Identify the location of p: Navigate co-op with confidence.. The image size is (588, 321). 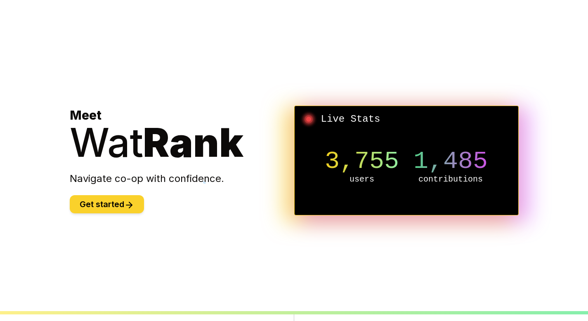
(182, 179).